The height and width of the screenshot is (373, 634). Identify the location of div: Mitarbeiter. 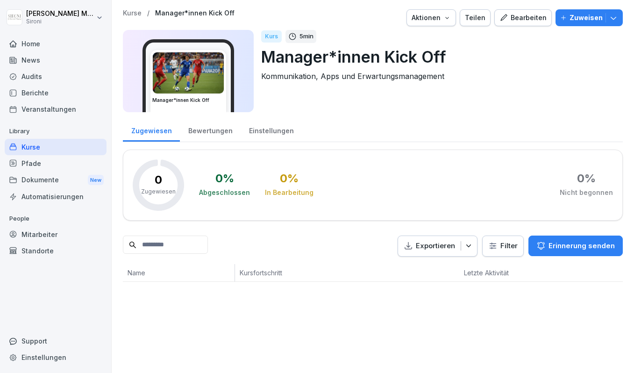
(56, 234).